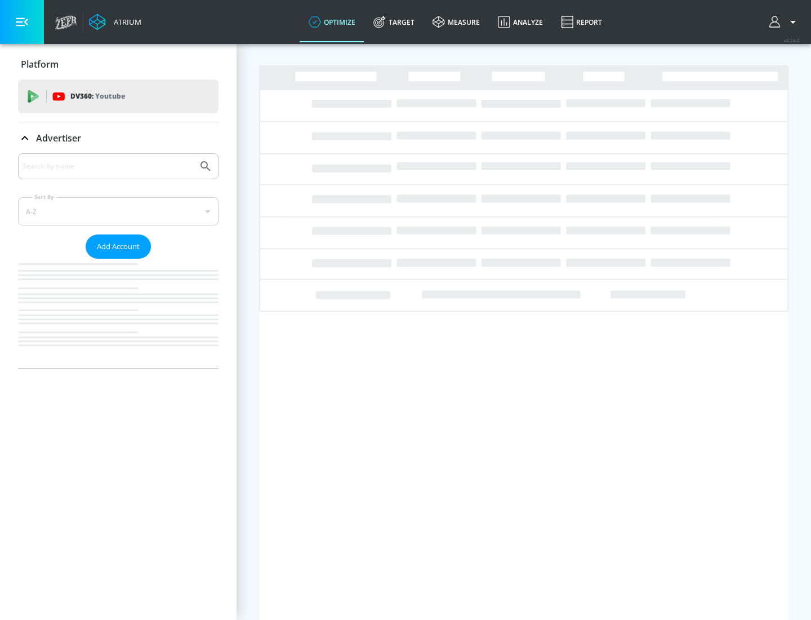 This screenshot has width=811, height=620. I want to click on p: DV360:, so click(97, 96).